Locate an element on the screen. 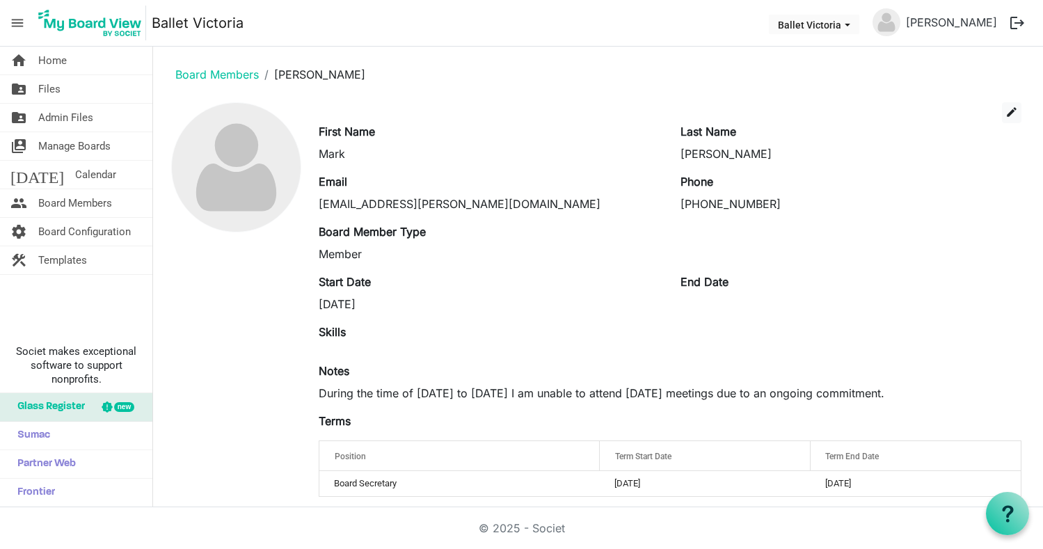 The image size is (1043, 549). td: 2026-12-31 column header Term End Date is located at coordinates (915, 483).